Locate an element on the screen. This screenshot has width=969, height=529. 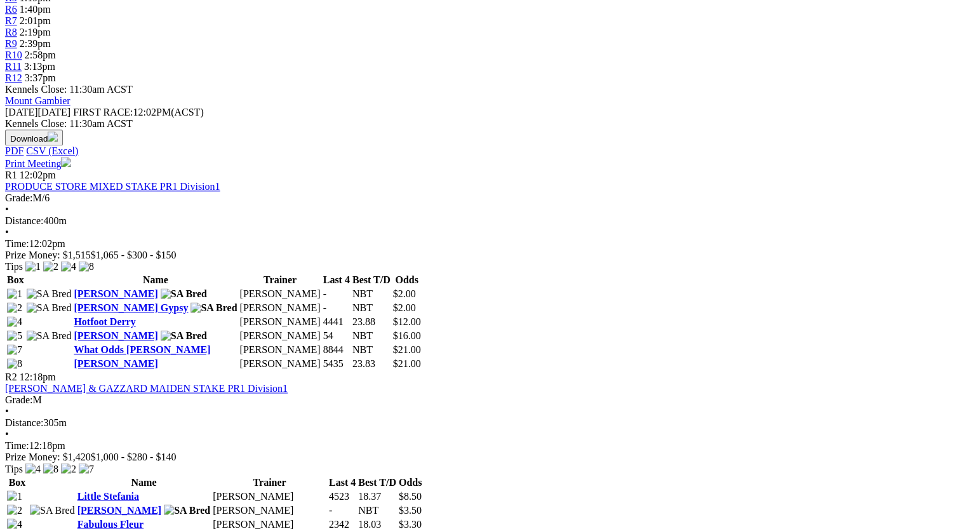
a: R9 is located at coordinates (11, 43).